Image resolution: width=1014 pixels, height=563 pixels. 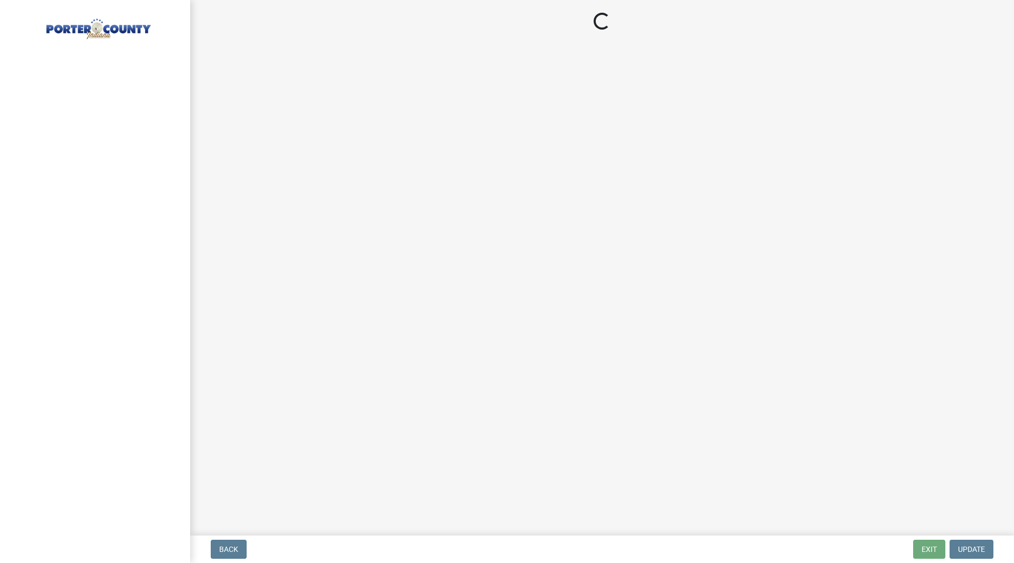 What do you see at coordinates (929, 549) in the screenshot?
I see `button: Exit` at bounding box center [929, 549].